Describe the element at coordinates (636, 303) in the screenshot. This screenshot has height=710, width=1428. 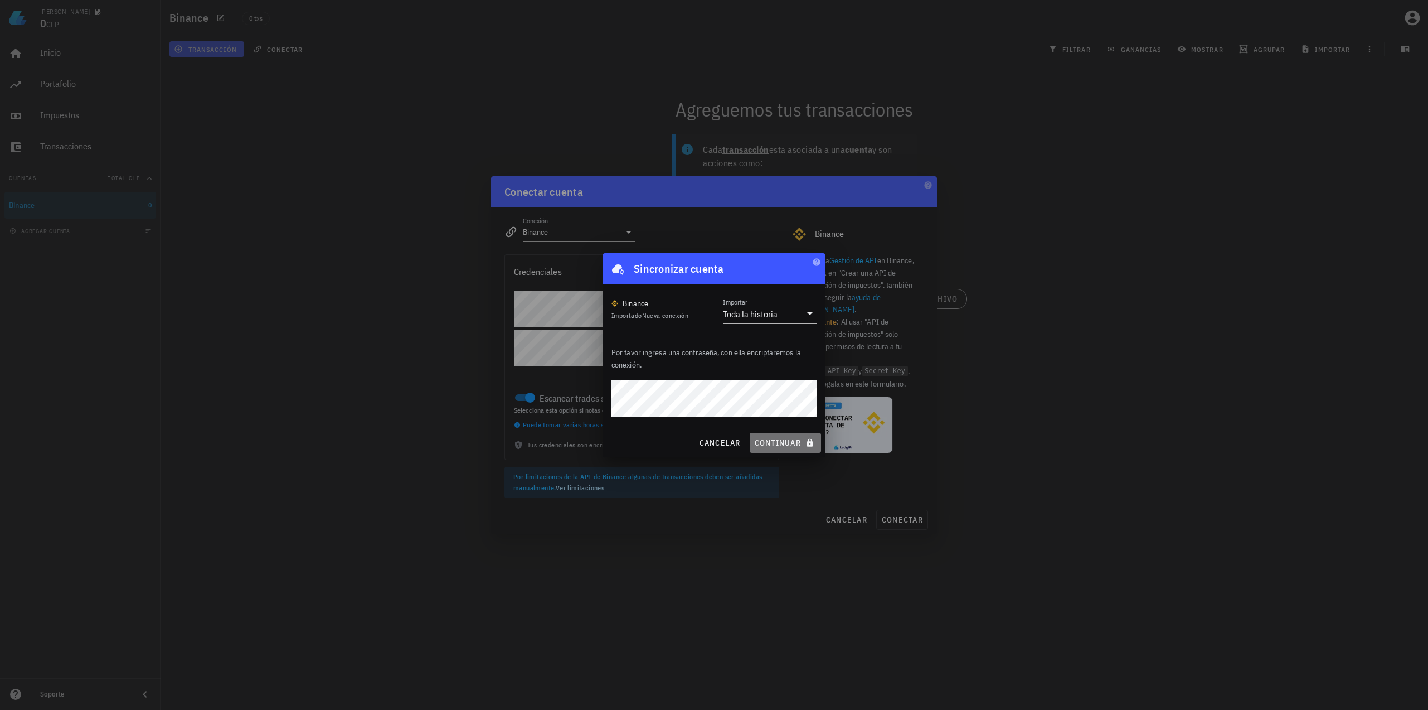
I see `div: Binance` at that location.